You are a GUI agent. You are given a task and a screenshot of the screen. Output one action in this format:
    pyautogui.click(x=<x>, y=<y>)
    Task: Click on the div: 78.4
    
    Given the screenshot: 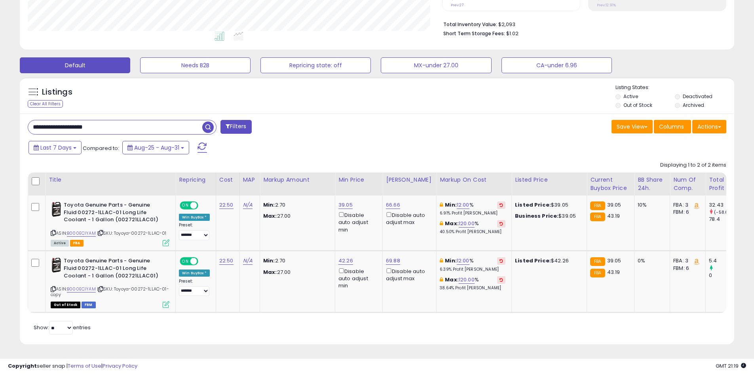 What is the action you would take?
    pyautogui.click(x=725, y=219)
    